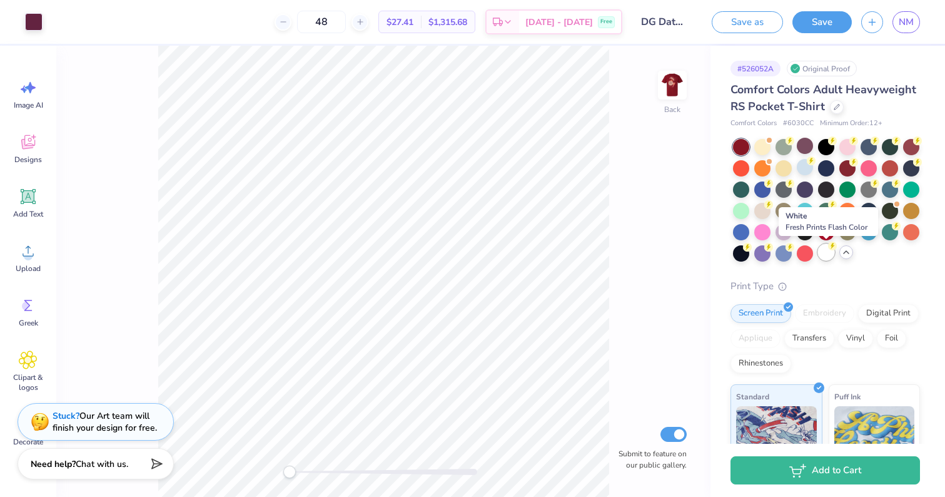 The width and height of the screenshot is (945, 497). Describe the element at coordinates (28, 323) in the screenshot. I see `span: Greek` at that location.